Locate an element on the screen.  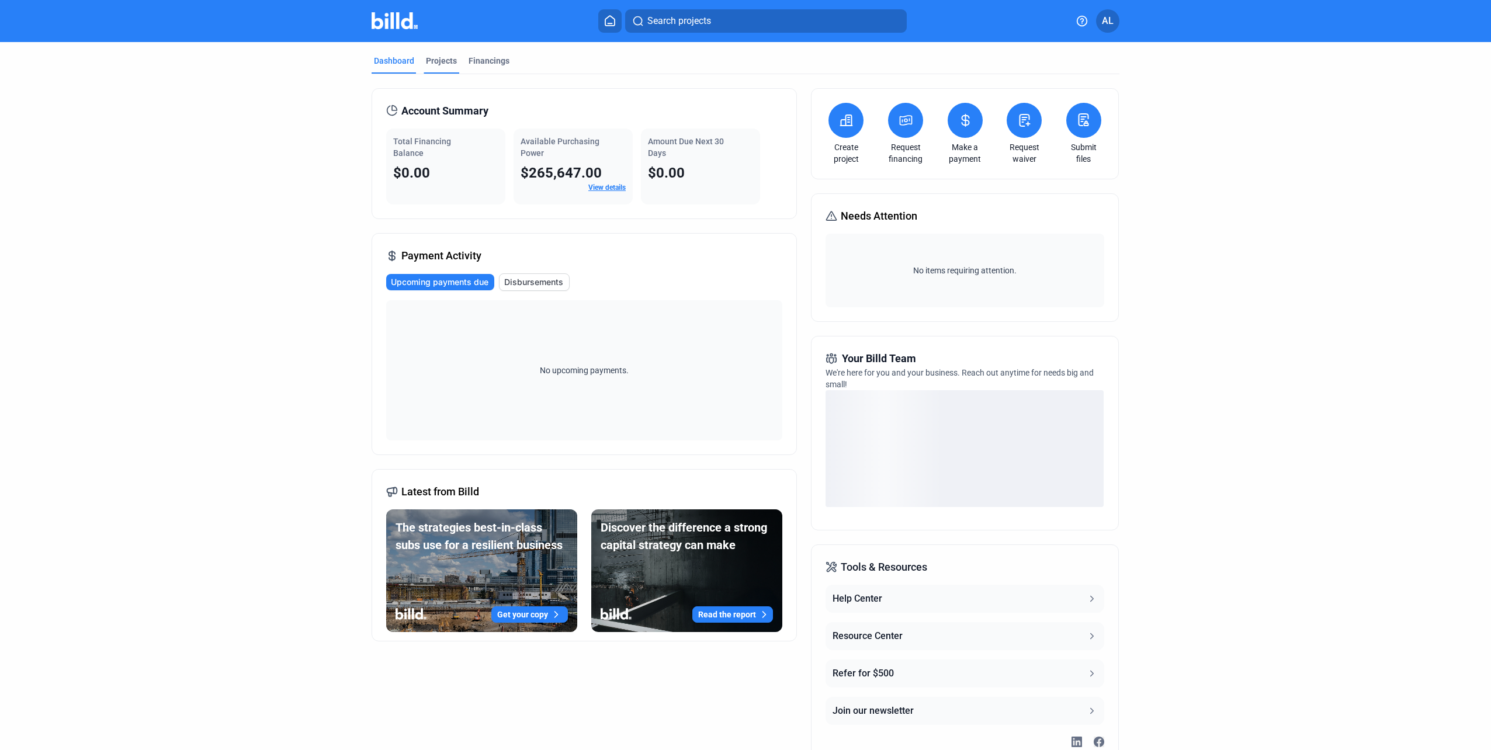
div: Discover the difference a strong capital strategy can make is located at coordinates (687, 537).